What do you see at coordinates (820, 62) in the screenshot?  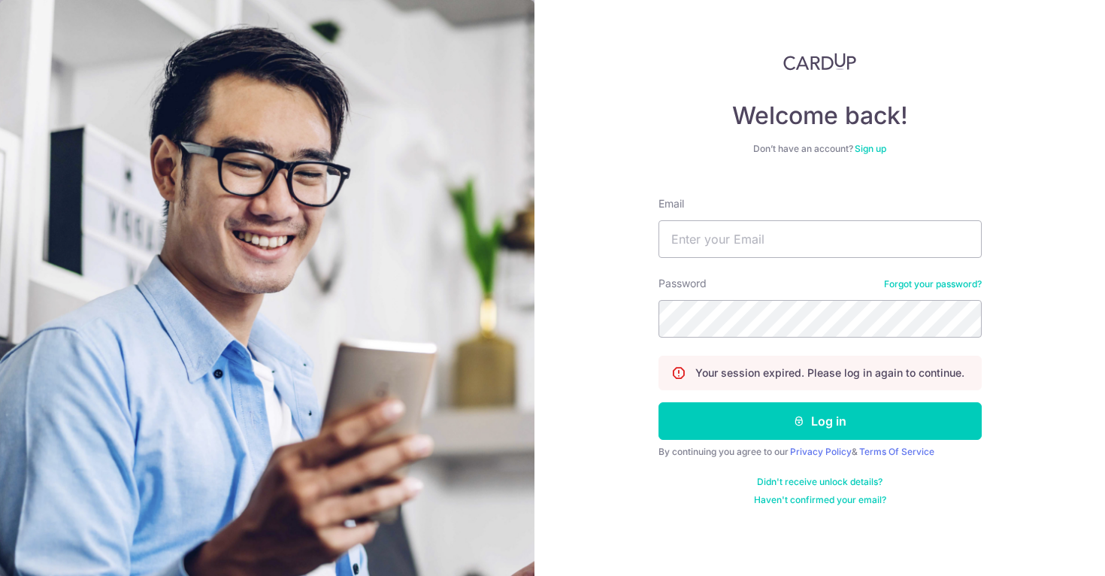 I see `img: CardUp Logo` at bounding box center [820, 62].